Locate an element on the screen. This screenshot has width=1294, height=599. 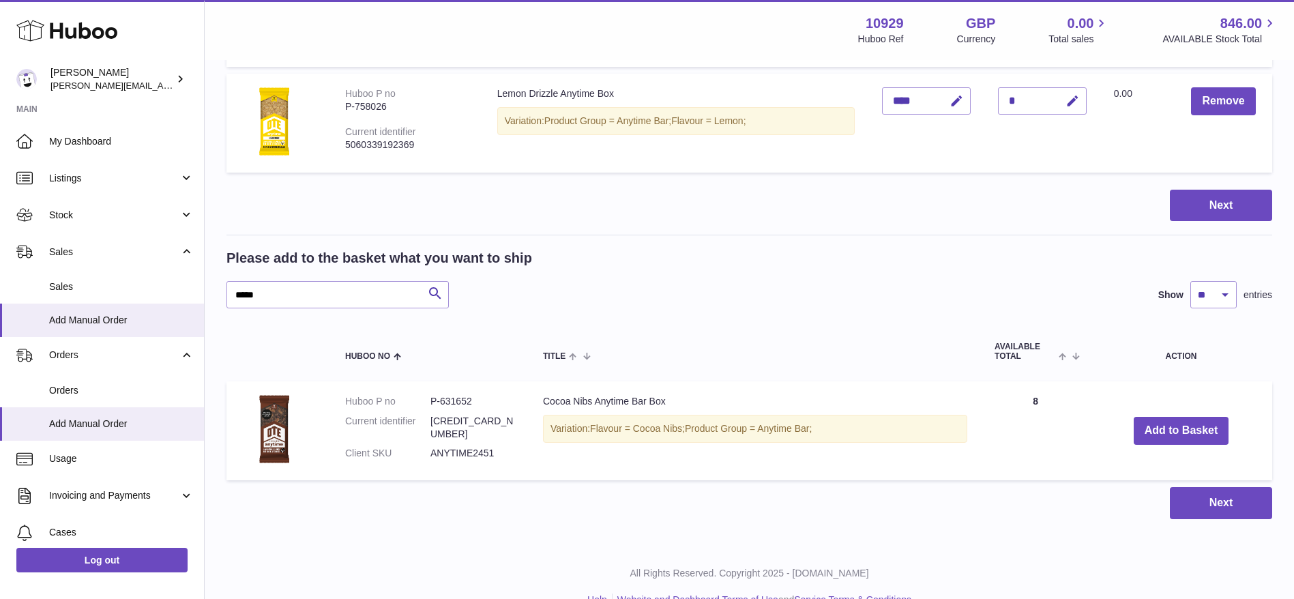
a: 0.00 Total sales is located at coordinates (1078, 30).